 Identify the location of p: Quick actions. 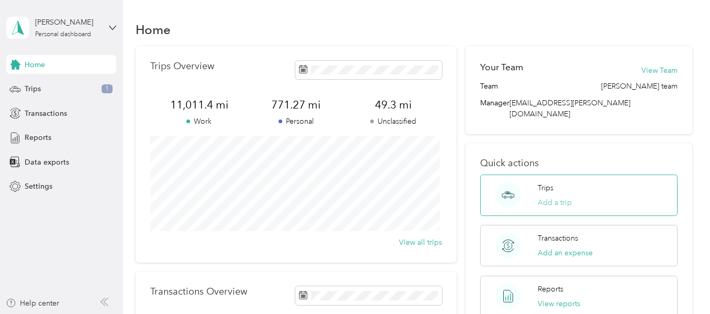
(578, 163).